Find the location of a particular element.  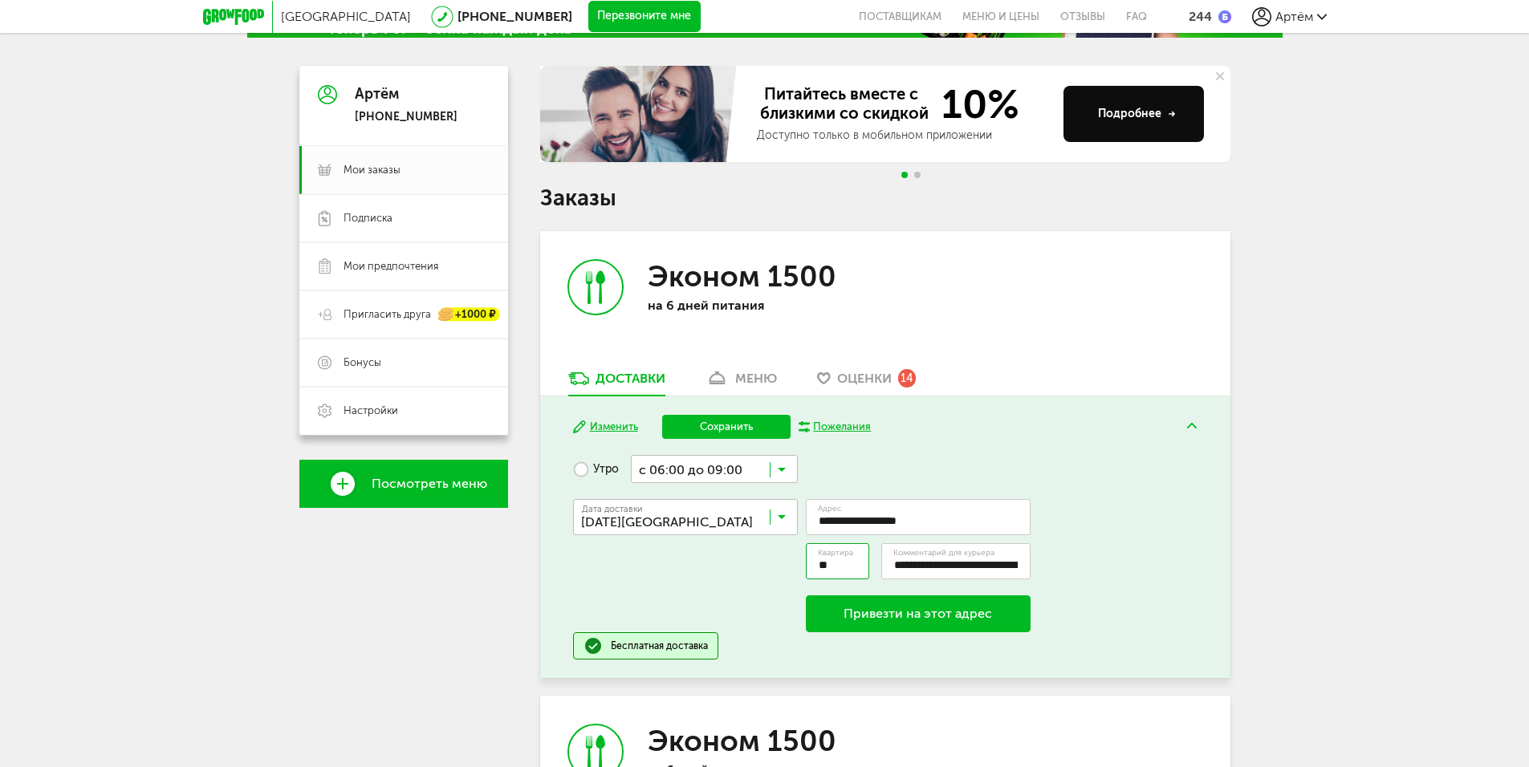

span: Питайтесь вместе с близкими со скидкой is located at coordinates (844, 104).